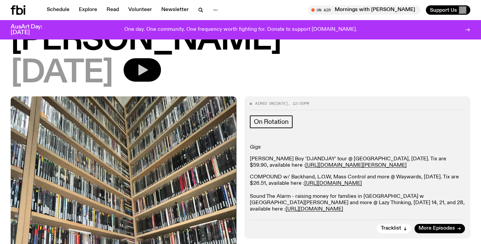  What do you see at coordinates (299, 103) in the screenshot?
I see `span: , 12:00pm` at bounding box center [299, 103].